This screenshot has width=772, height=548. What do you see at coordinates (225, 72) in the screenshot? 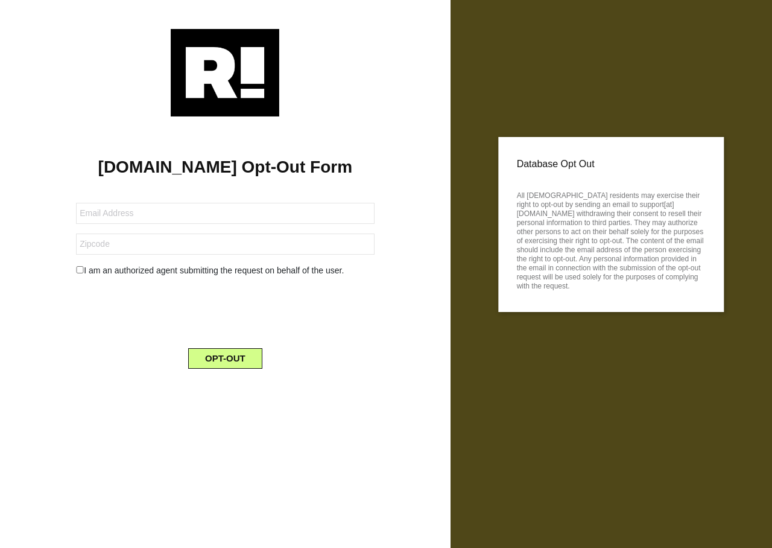
I see `img: Retention.com` at bounding box center [225, 72].